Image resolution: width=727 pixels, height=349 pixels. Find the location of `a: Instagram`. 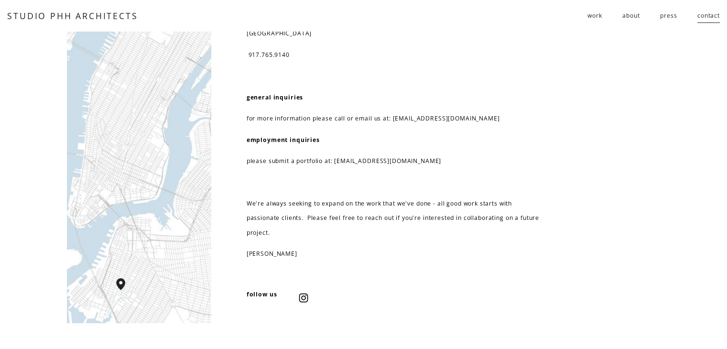

a: Instagram is located at coordinates (304, 298).